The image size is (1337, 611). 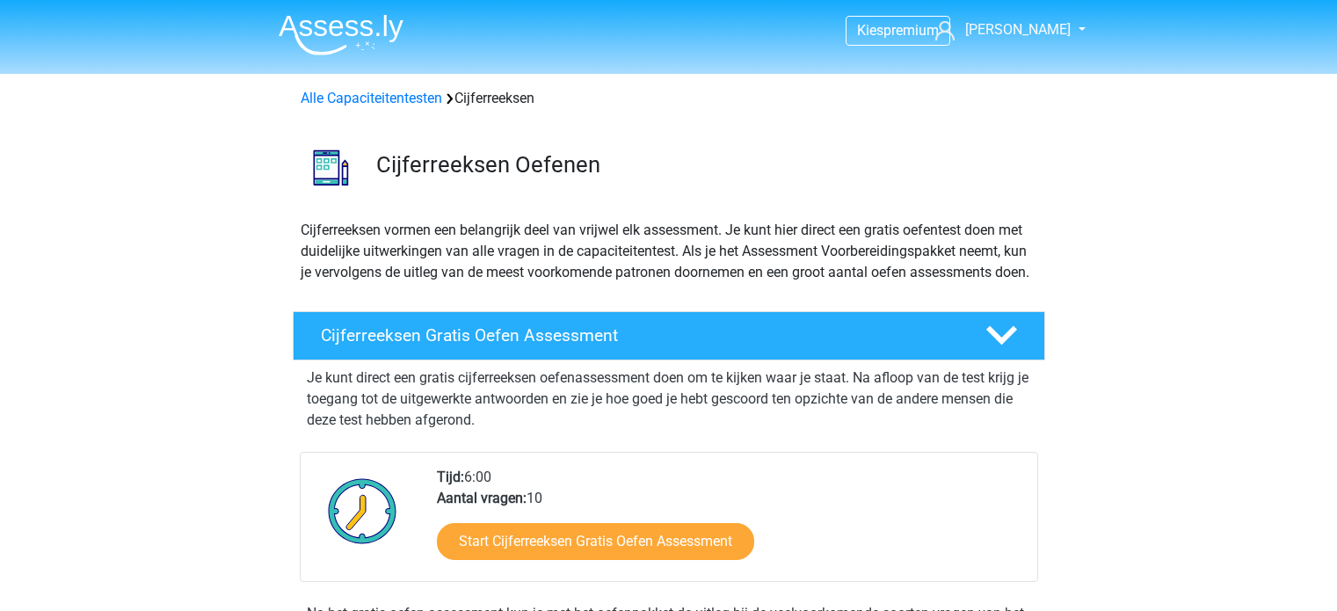 I want to click on h4: Cijferreeksen Gratis Oefen Assessment, so click(x=639, y=335).